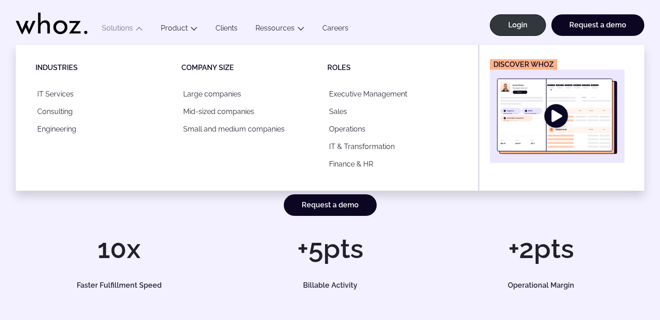 This screenshot has height=320, width=660. I want to click on a: Executive Management, so click(394, 94).